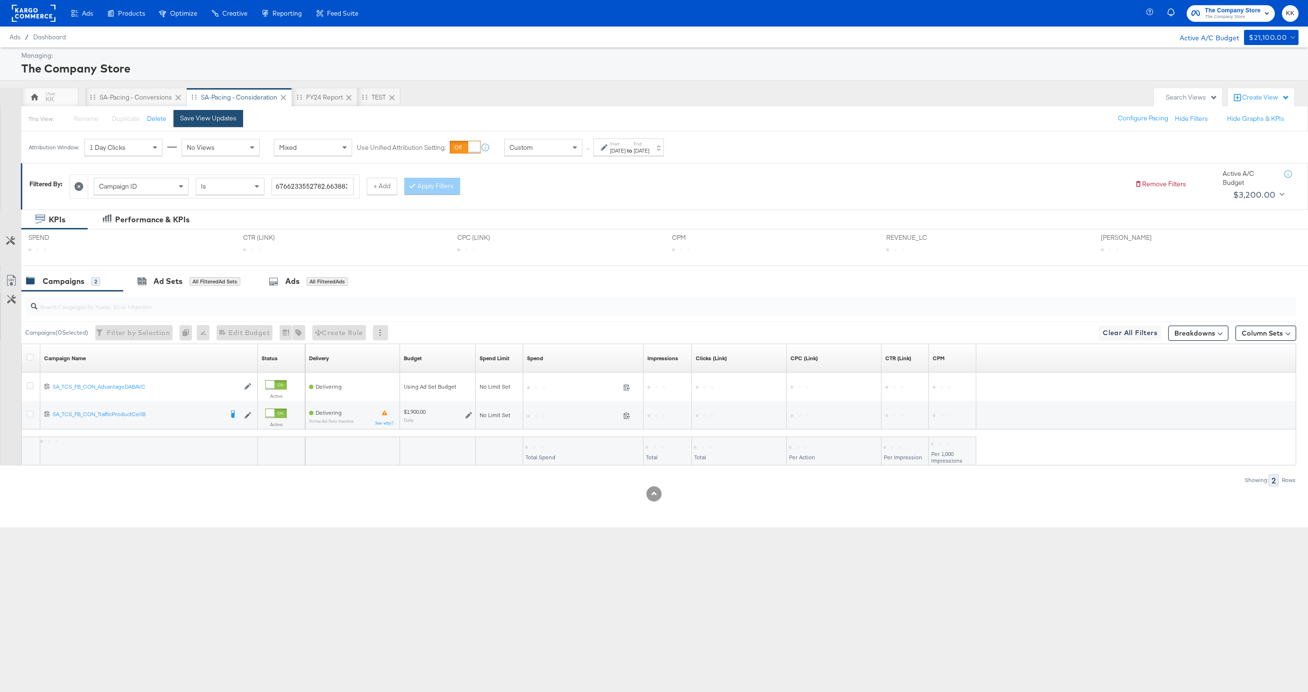 Image resolution: width=1308 pixels, height=692 pixels. What do you see at coordinates (235, 13) in the screenshot?
I see `span: Creative` at bounding box center [235, 13].